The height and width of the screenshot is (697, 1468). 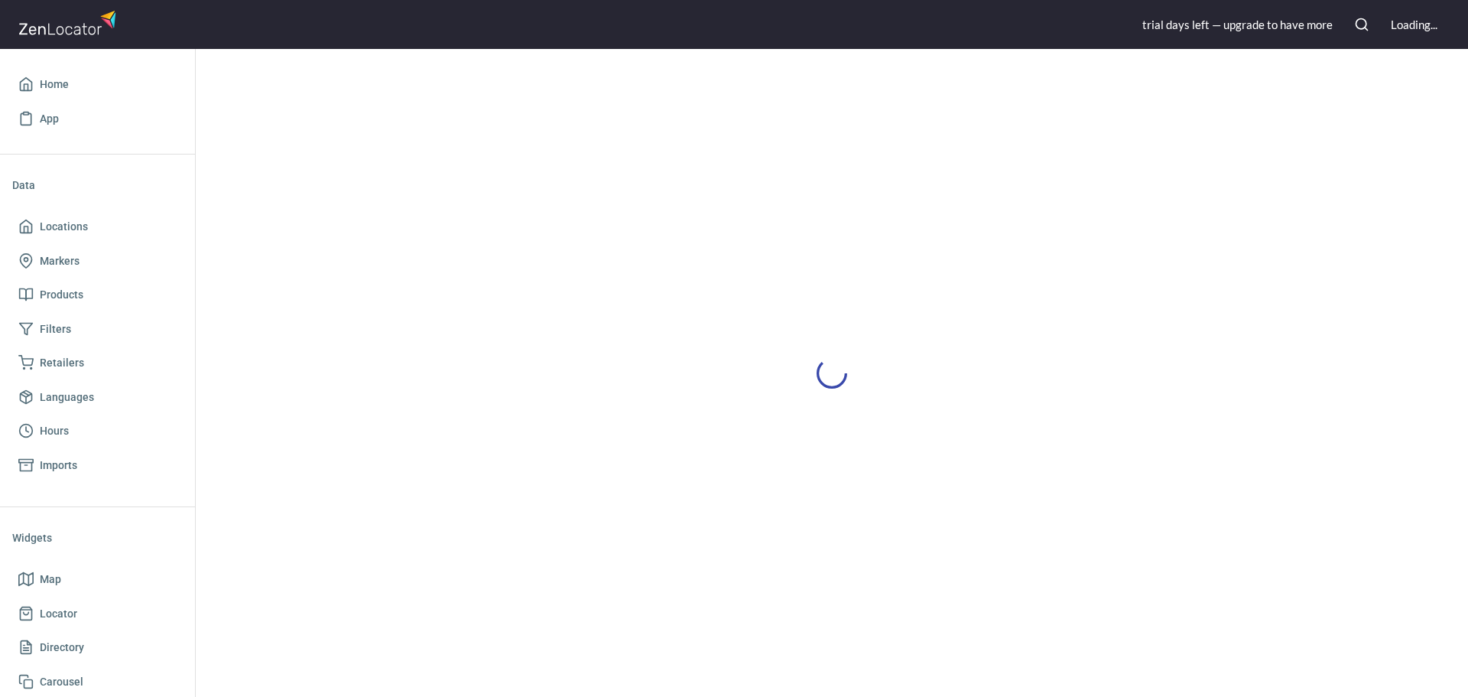 I want to click on a: Retailers, so click(x=97, y=362).